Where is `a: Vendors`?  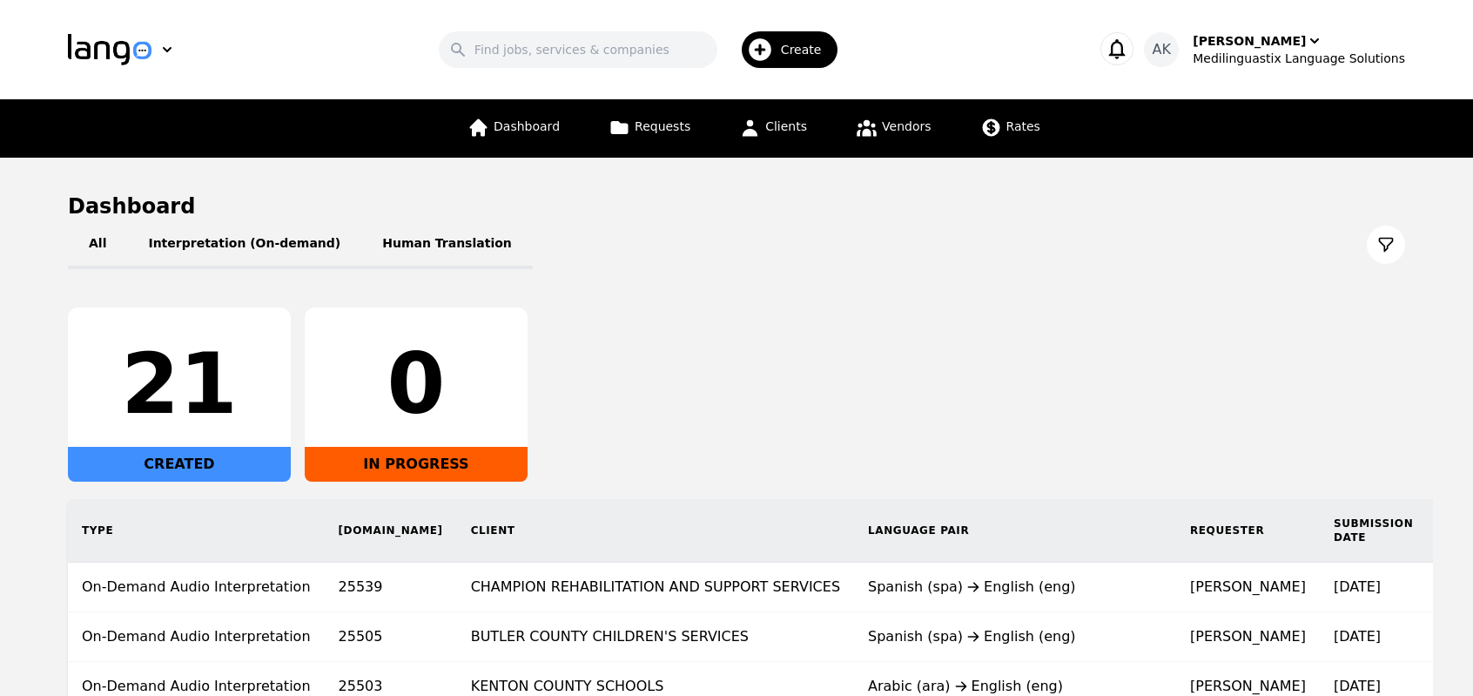
a: Vendors is located at coordinates (893, 128).